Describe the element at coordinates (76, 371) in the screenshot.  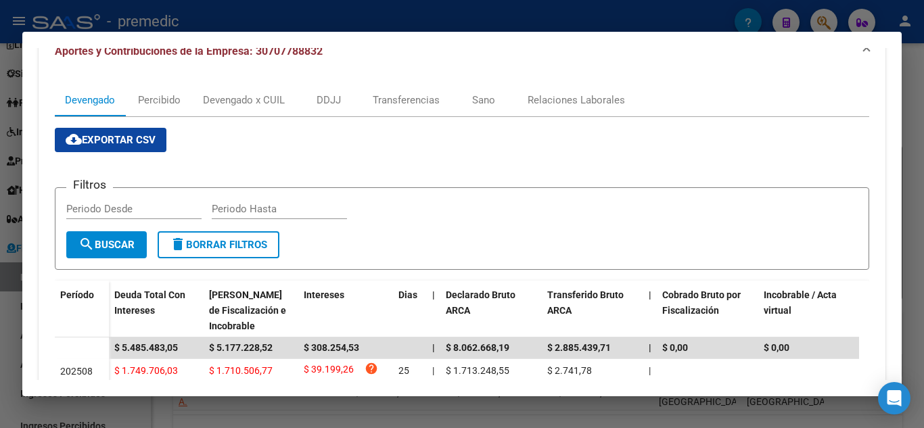
I see `span: 202508` at that location.